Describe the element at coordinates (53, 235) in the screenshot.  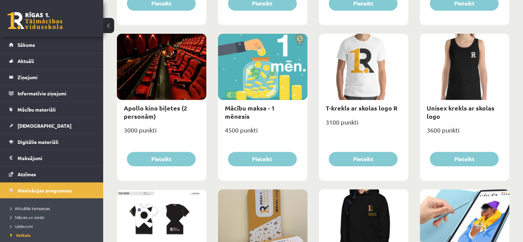
I see `a: Veikals` at that location.